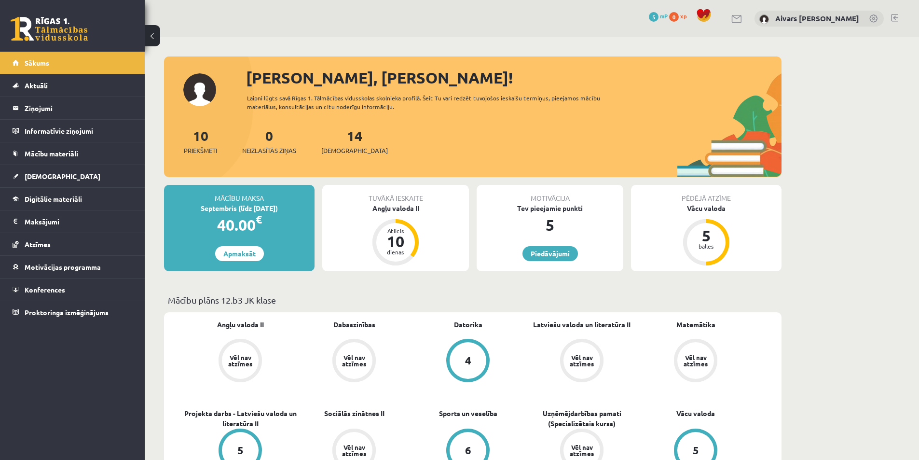  I want to click on a: Angļu valoda II, so click(240, 324).